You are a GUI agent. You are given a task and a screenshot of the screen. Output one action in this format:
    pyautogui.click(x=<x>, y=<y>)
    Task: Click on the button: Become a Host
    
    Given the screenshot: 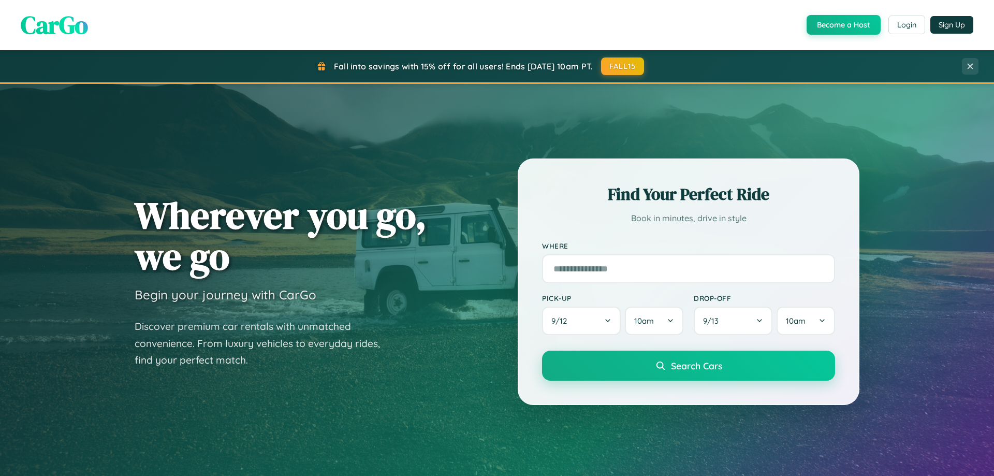 What is the action you would take?
    pyautogui.click(x=843, y=25)
    